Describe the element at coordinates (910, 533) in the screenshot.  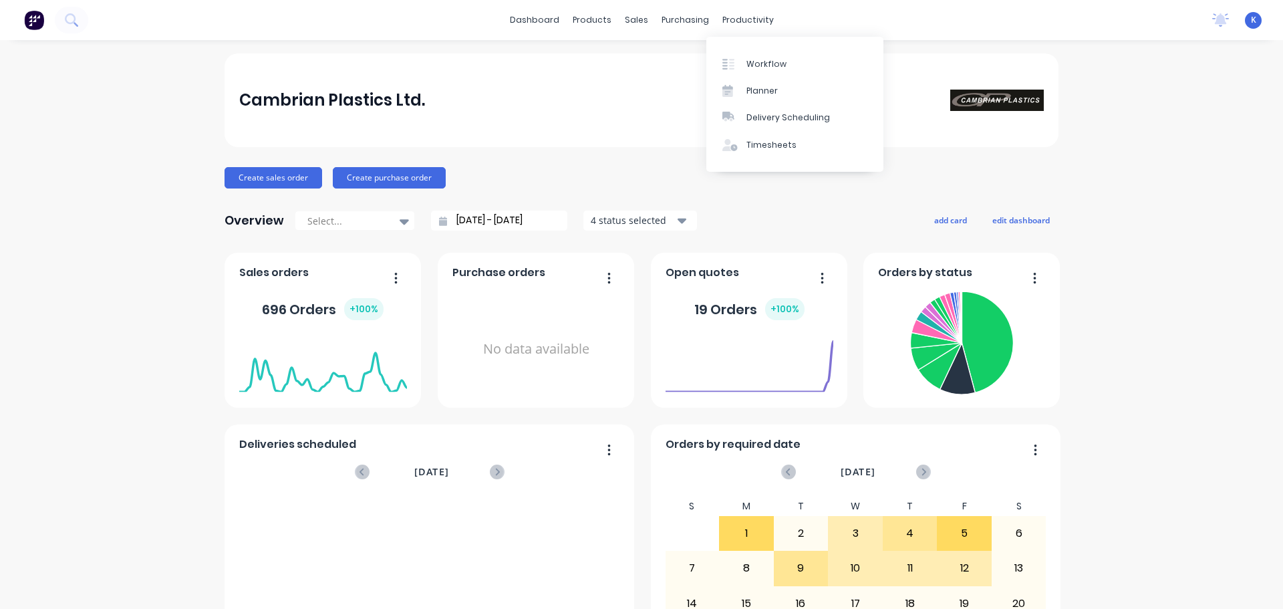
I see `div: 4` at that location.